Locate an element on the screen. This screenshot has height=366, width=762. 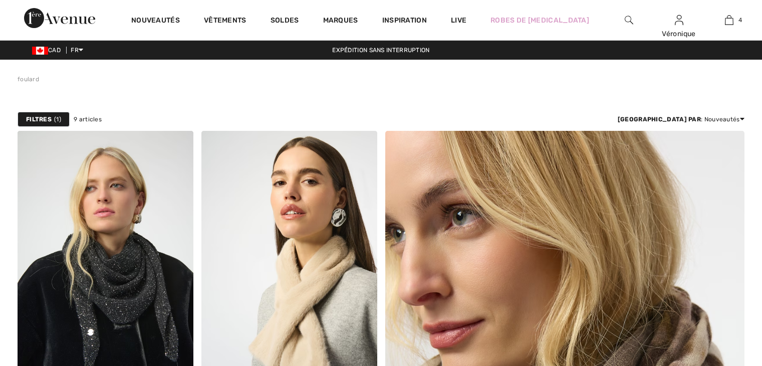
span: CAD is located at coordinates (48, 50).